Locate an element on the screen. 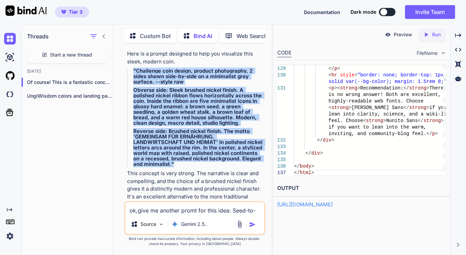 The image size is (466, 255). span: FileName is located at coordinates (427, 53).